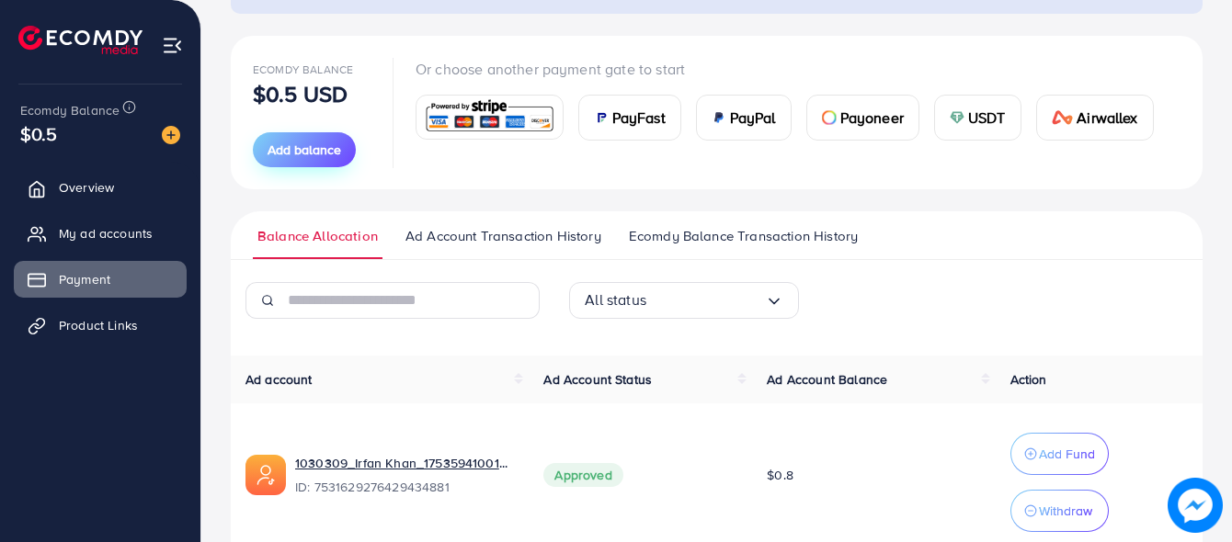  Describe the element at coordinates (583, 475) in the screenshot. I see `span: Approved` at that location.